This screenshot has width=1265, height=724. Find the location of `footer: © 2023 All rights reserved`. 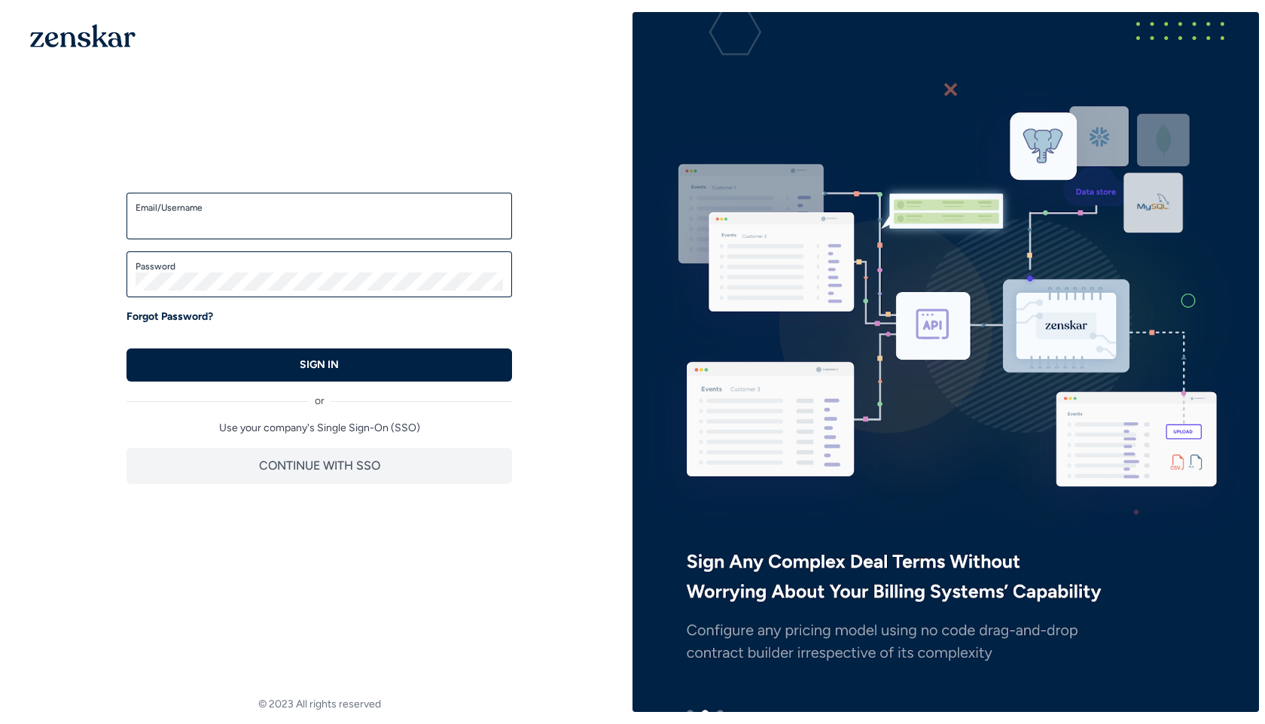

footer: © 2023 All rights reserved is located at coordinates (319, 705).